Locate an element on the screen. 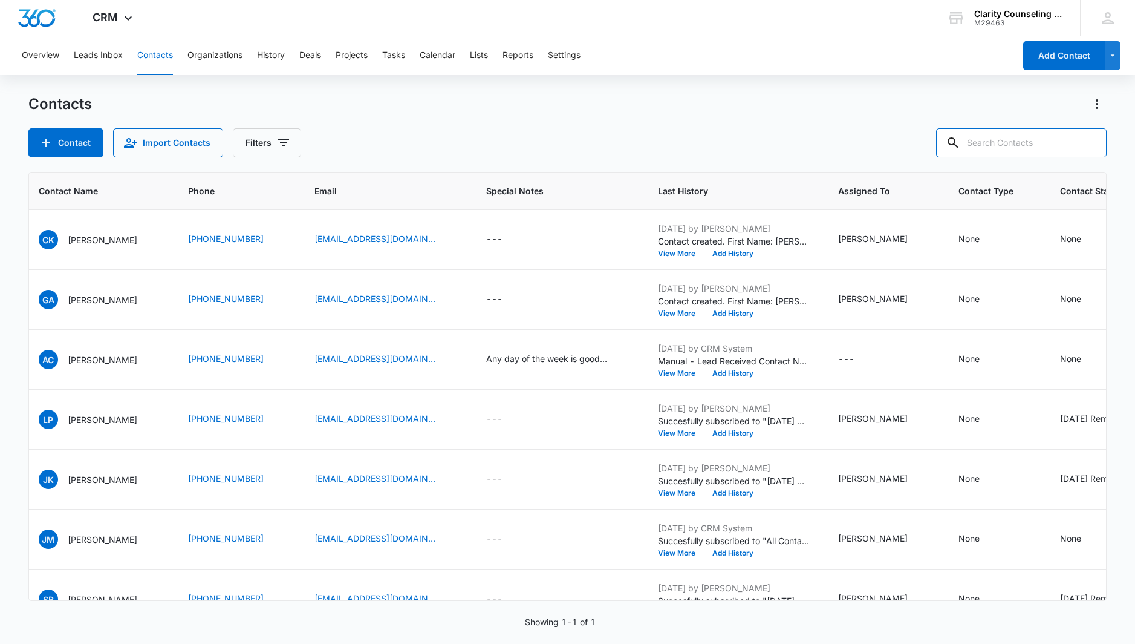 This screenshot has height=644, width=1135. button: Leads Inbox is located at coordinates (98, 56).